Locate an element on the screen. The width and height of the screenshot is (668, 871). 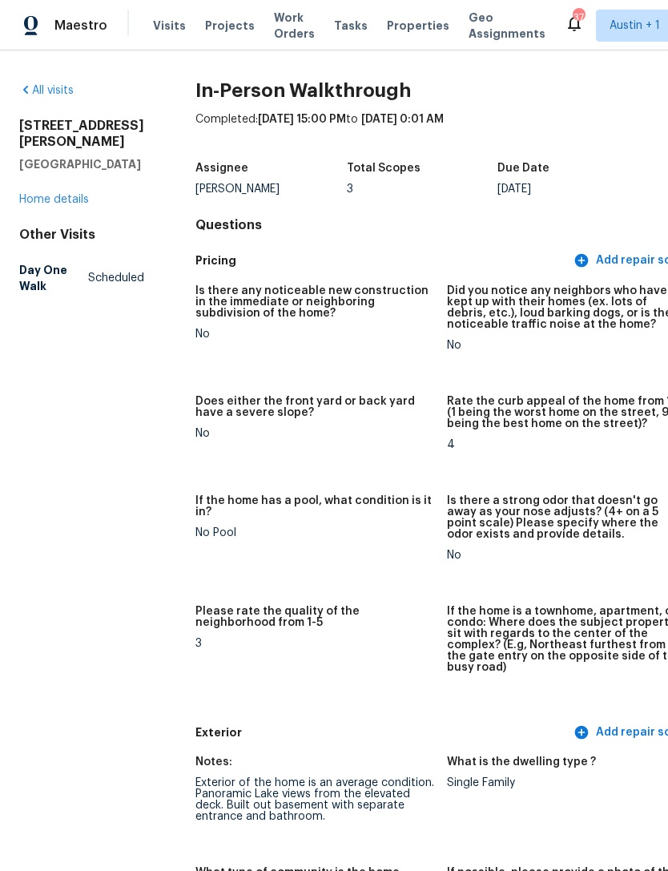
h5: Total Scopes is located at coordinates (384, 168).